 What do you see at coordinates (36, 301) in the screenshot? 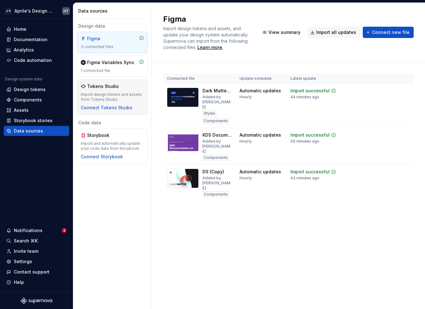
I see `svg: Supernova Logo` at bounding box center [36, 301].